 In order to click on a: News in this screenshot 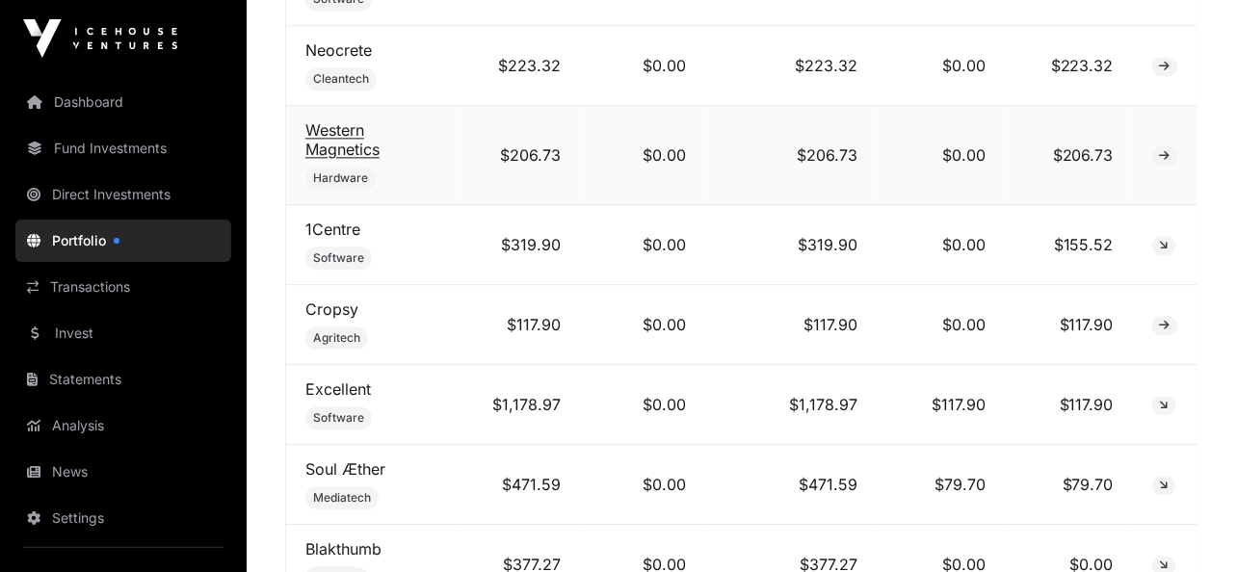, I will do `click(123, 472)`.